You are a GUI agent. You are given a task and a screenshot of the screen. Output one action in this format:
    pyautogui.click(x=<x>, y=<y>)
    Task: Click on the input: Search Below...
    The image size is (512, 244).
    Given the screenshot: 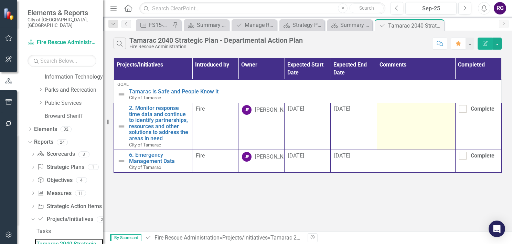 What is the action you would take?
    pyautogui.click(x=62, y=61)
    